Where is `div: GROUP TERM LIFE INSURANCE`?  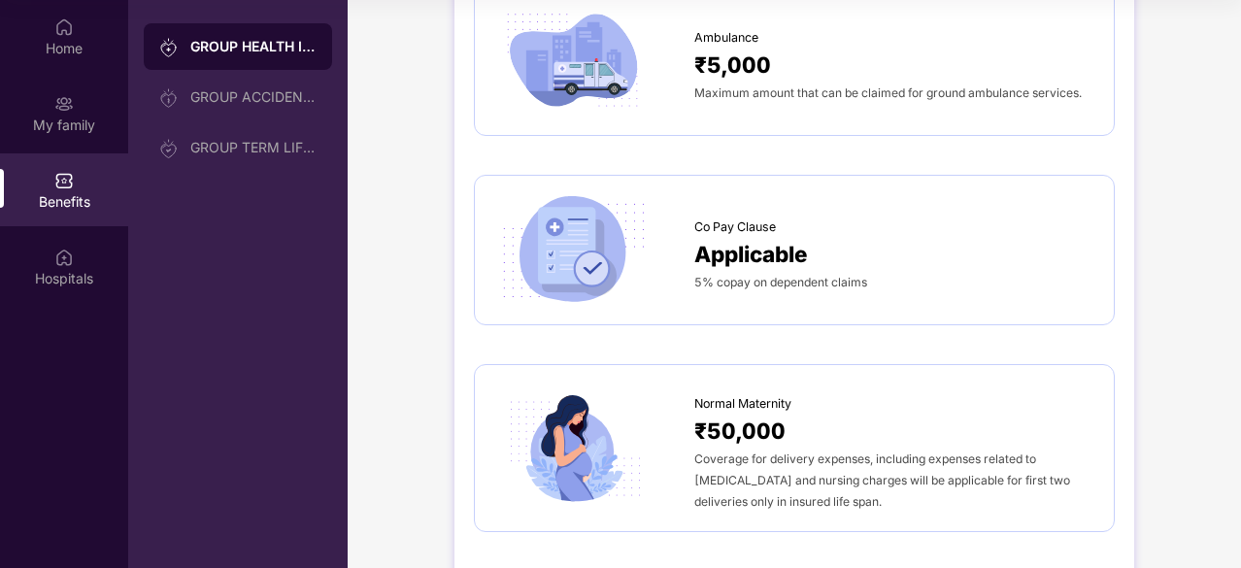 div: GROUP TERM LIFE INSURANCE is located at coordinates (254, 148).